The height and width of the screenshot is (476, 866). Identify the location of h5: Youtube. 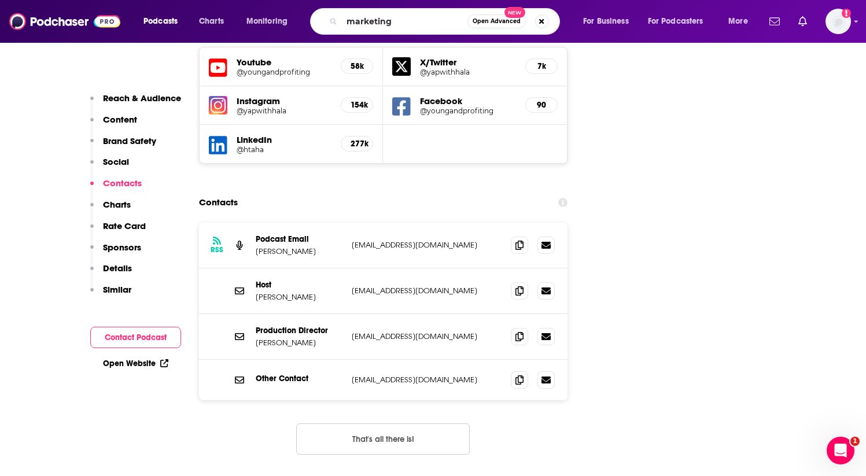
(284, 62).